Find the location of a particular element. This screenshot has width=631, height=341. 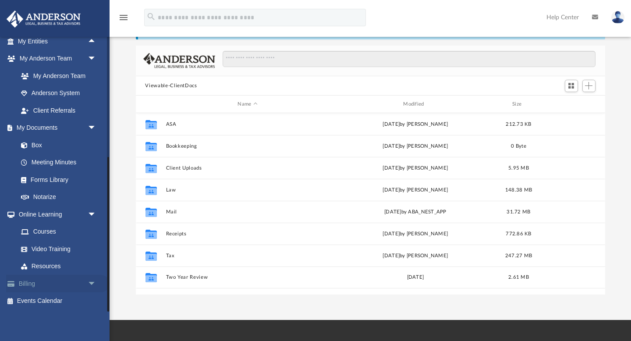

a: Courses is located at coordinates (59, 232).